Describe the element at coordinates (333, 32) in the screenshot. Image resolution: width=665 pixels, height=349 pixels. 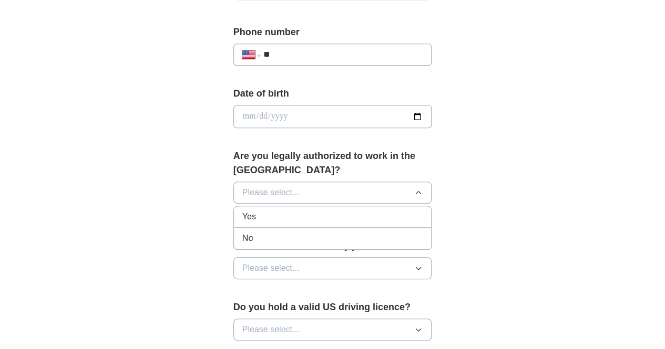
I see `label: Phone number` at that location.